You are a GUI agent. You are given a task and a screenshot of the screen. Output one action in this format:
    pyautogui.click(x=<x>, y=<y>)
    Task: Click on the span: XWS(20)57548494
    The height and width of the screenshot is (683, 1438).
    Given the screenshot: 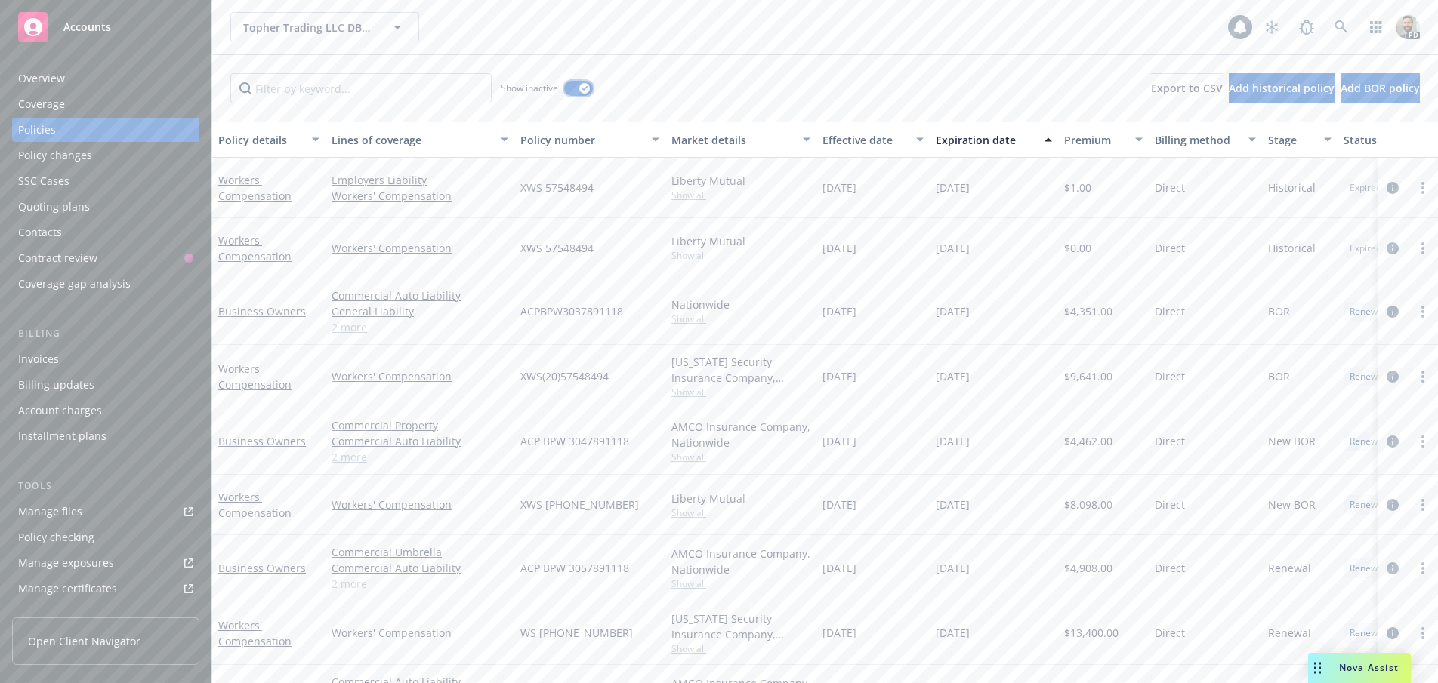 What is the action you would take?
    pyautogui.click(x=564, y=376)
    